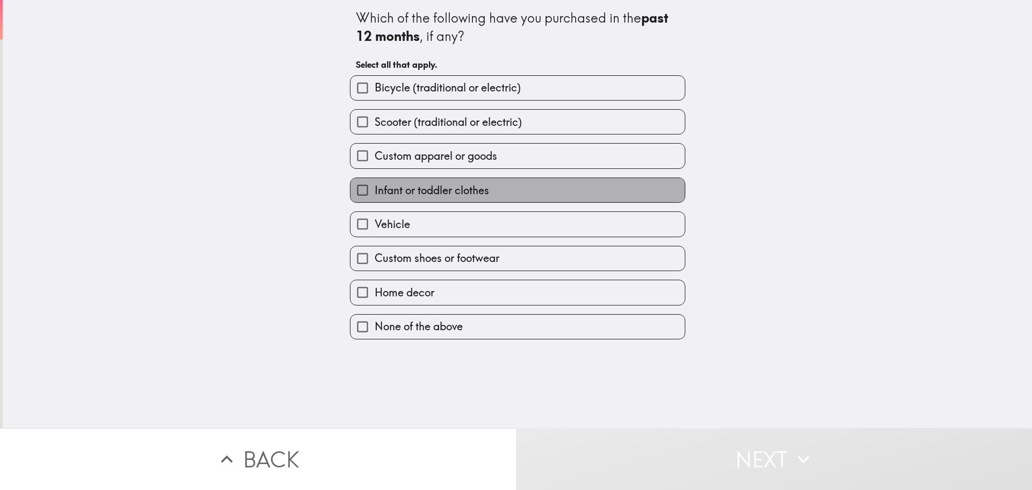 This screenshot has height=490, width=1032. Describe the element at coordinates (448, 88) in the screenshot. I see `span: Bicycle (traditional or electric)` at that location.